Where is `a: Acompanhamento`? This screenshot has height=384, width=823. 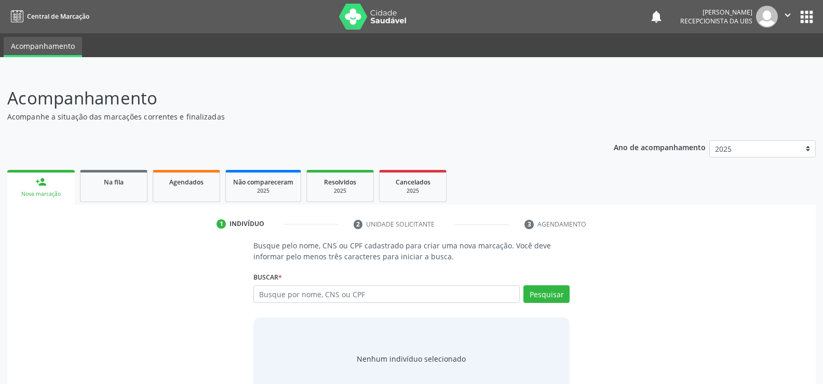
a: Acompanhamento is located at coordinates (43, 47).